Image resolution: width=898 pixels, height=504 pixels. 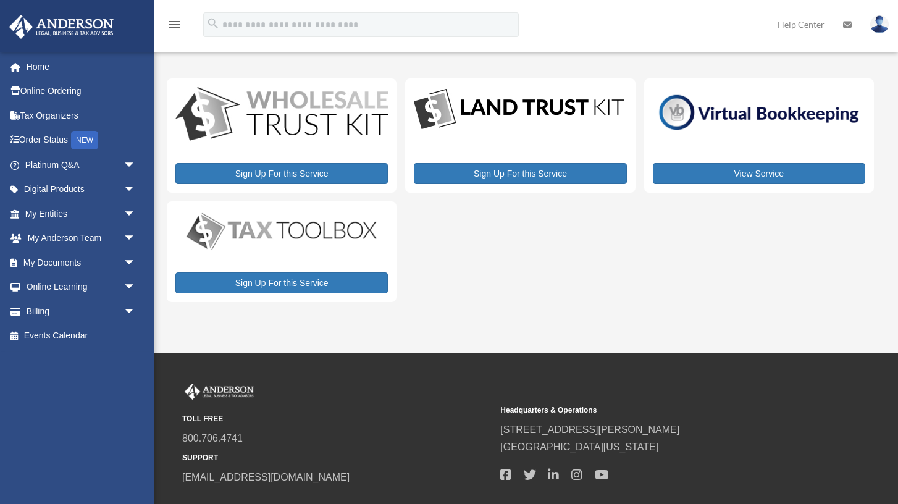 What do you see at coordinates (213, 23) in the screenshot?
I see `i: search` at bounding box center [213, 23].